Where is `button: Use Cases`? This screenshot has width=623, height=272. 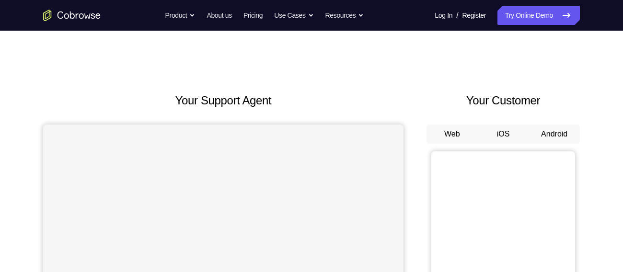 button: Use Cases is located at coordinates (294, 15).